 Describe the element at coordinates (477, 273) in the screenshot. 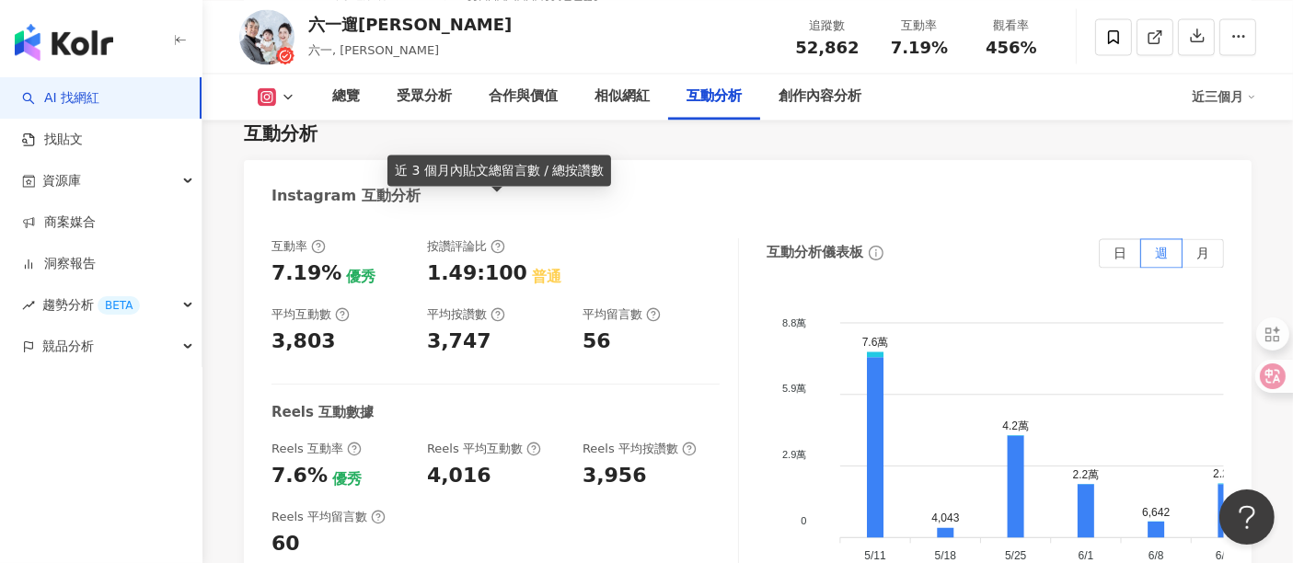

I see `div: 1.49:100` at that location.